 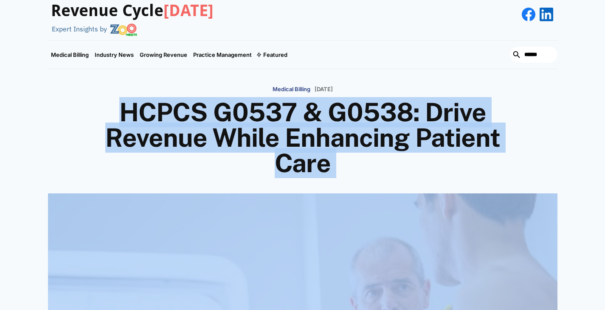 What do you see at coordinates (303, 138) in the screenshot?
I see `h1: HCPCS G0537 & G0538: Drive Revenue While Enhancing Patient Care` at bounding box center [303, 138].